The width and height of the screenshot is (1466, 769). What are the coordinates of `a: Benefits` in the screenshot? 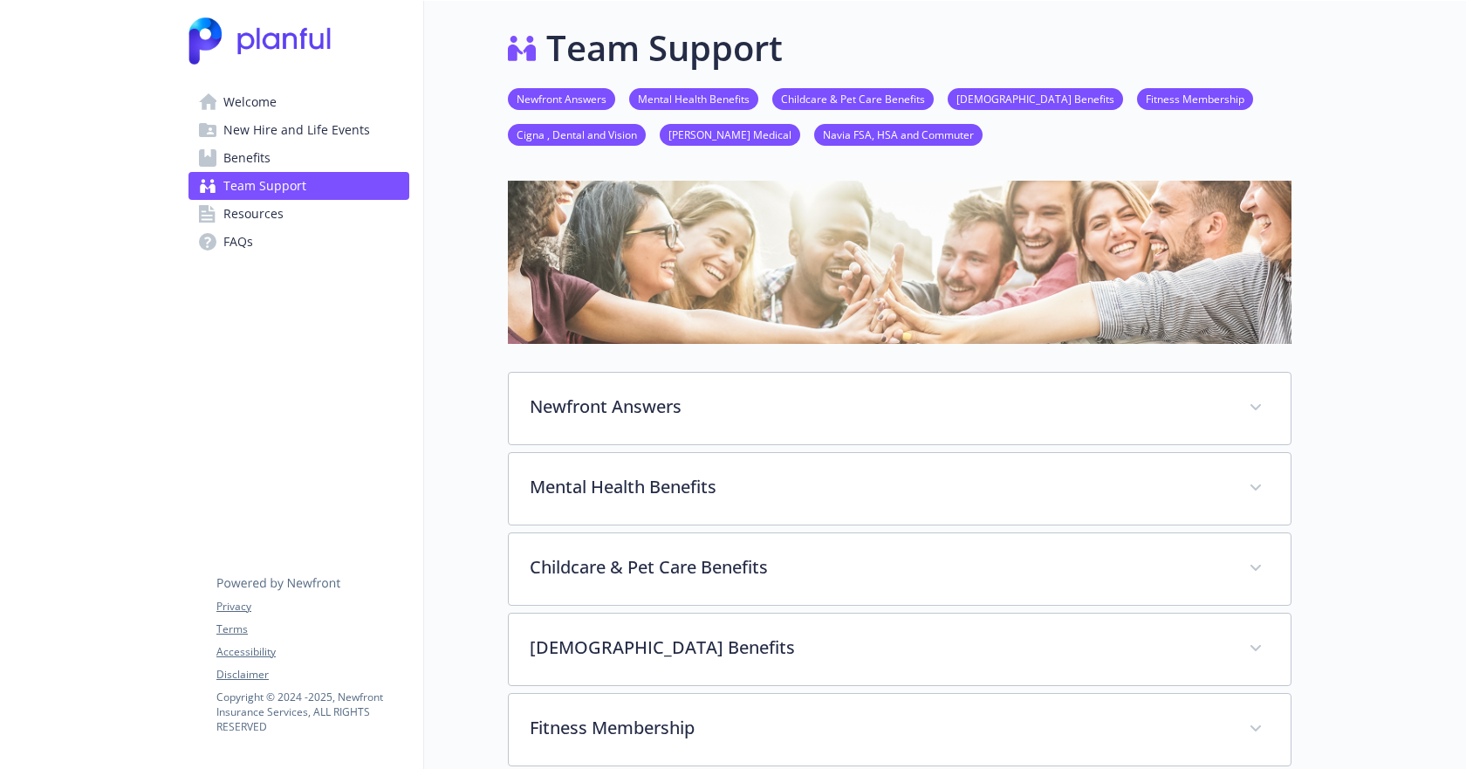 It's located at (299, 158).